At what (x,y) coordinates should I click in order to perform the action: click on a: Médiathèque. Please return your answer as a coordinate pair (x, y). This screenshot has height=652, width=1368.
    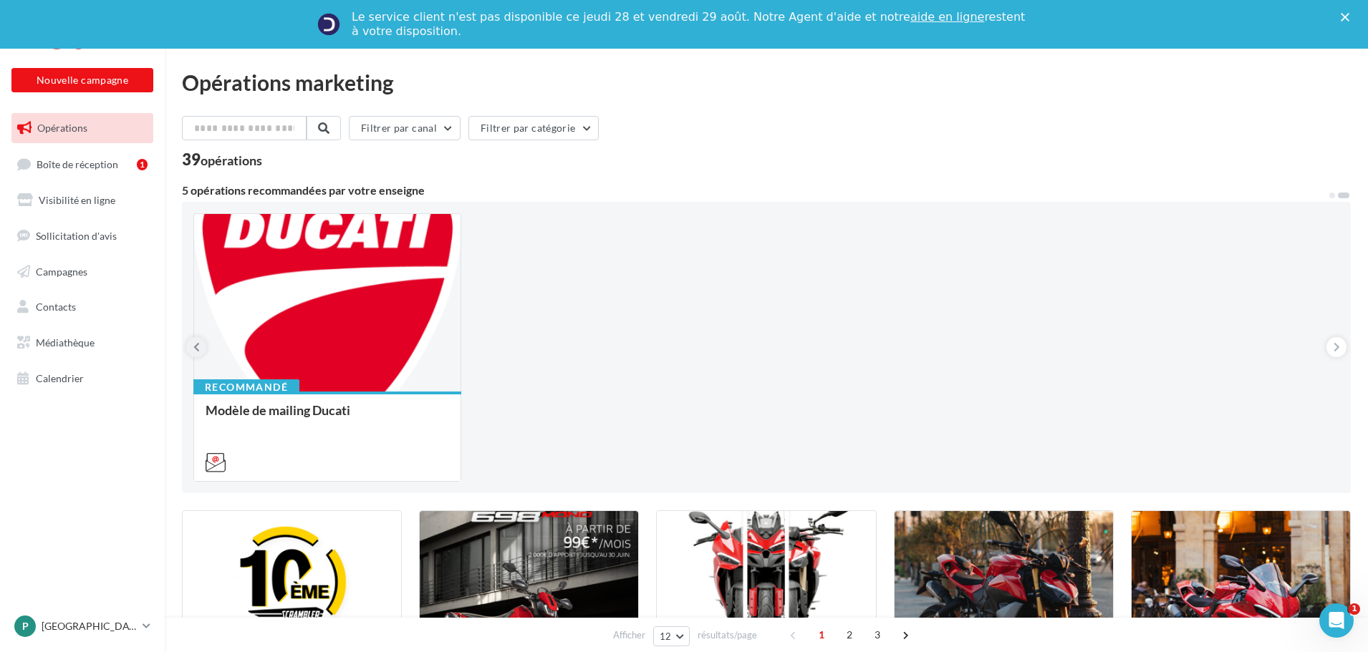
    Looking at the image, I should click on (82, 343).